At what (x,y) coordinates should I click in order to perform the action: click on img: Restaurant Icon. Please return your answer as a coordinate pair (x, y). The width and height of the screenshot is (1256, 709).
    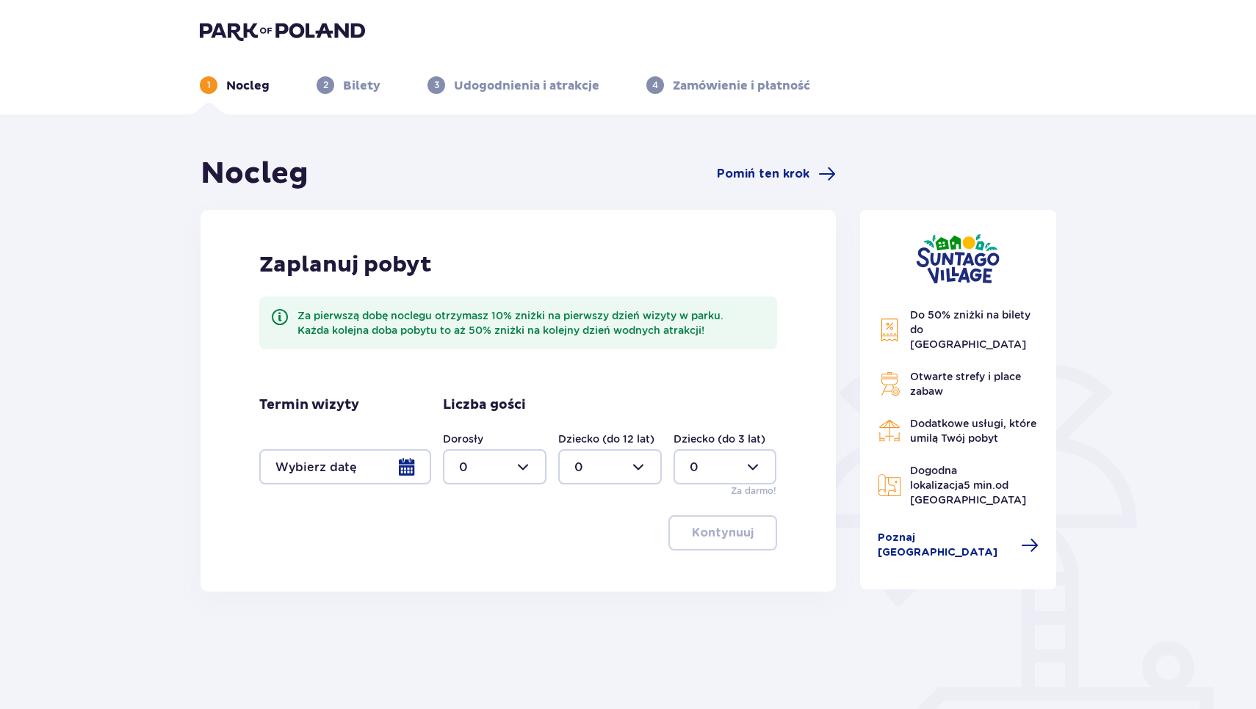
    Looking at the image, I should click on (889, 431).